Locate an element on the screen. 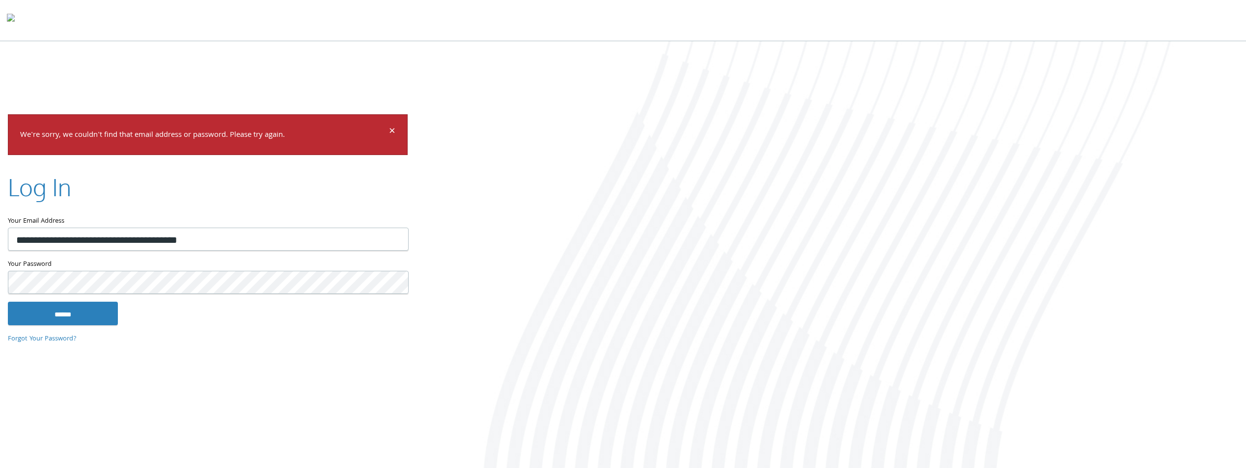 Image resolution: width=1246 pixels, height=468 pixels. img: todyl-logo-dark.svg is located at coordinates (11, 20).